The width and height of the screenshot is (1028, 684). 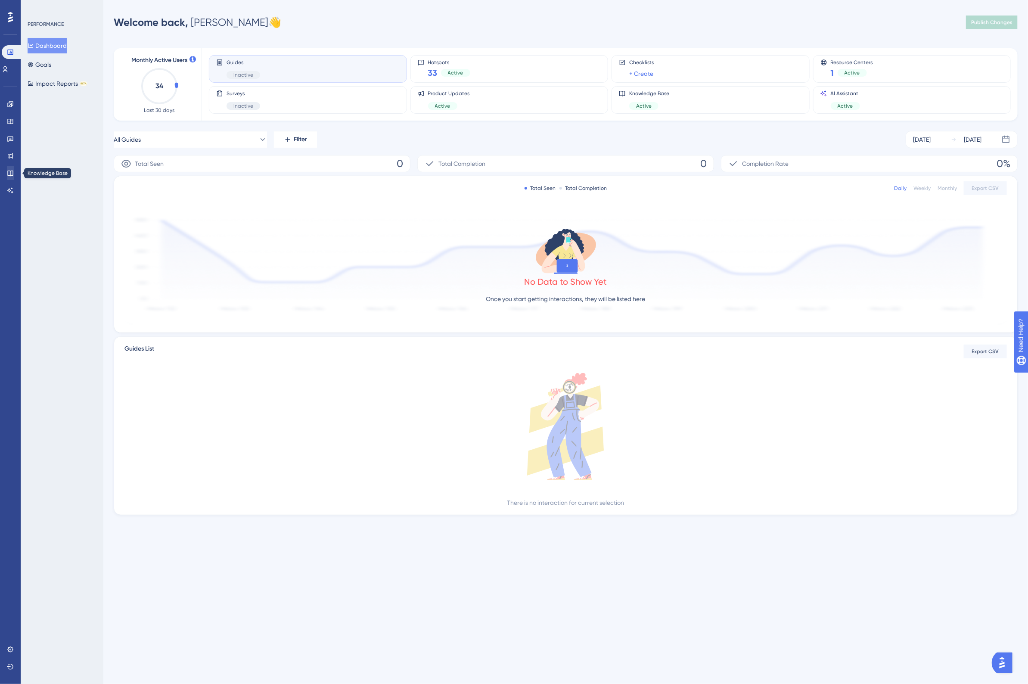 What do you see at coordinates (151, 22) in the screenshot?
I see `span: Welcome back,` at bounding box center [151, 22].